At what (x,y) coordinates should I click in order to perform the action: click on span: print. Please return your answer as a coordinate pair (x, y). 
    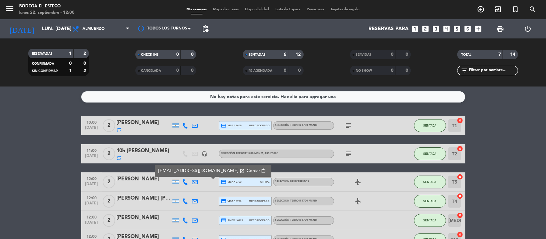
    Looking at the image, I should click on (500, 29).